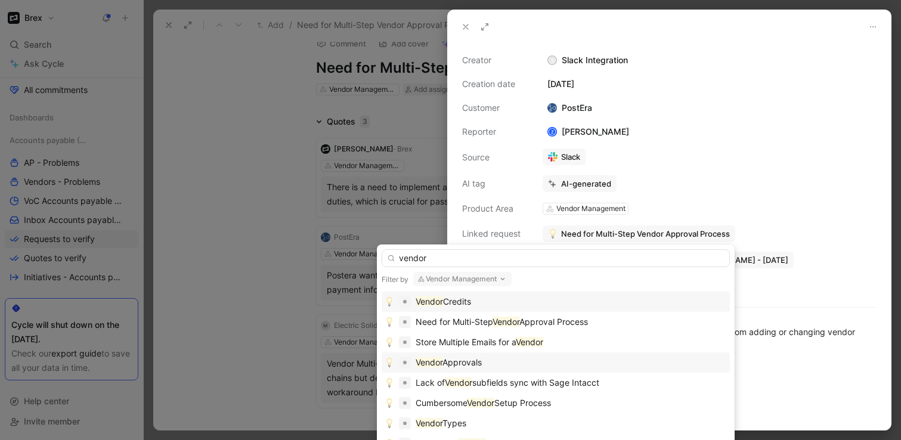 The height and width of the screenshot is (440, 901). I want to click on span: Lack of, so click(430, 382).